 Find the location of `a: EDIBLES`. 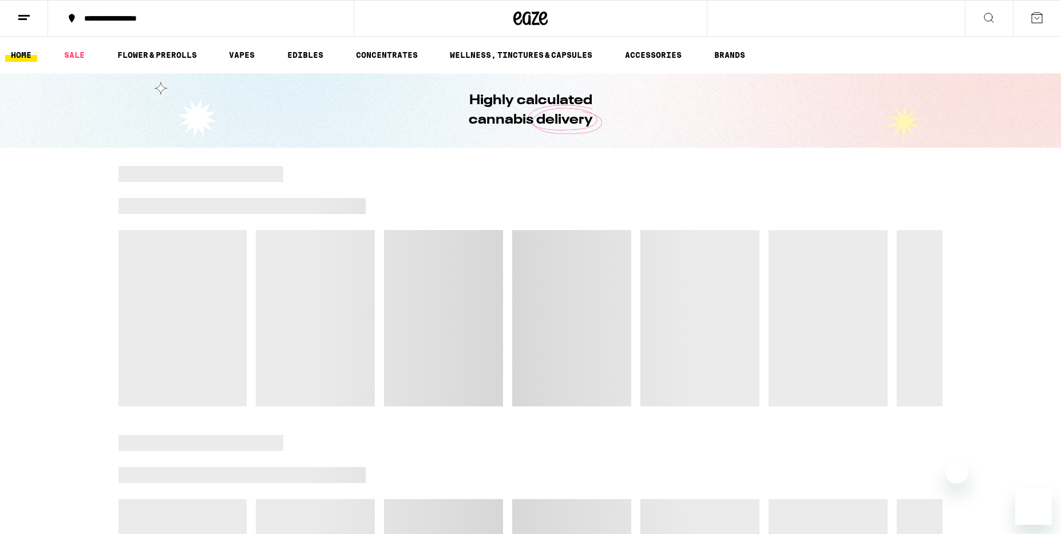

a: EDIBLES is located at coordinates (305, 55).